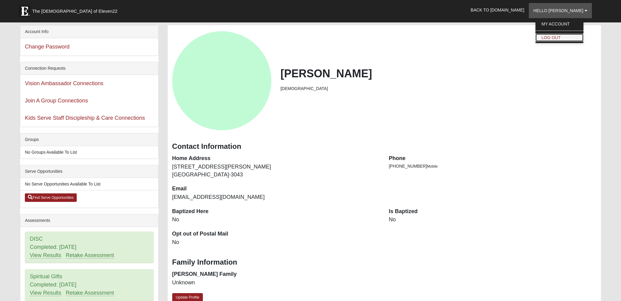 The image size is (621, 301). I want to click on div: Assessments, so click(89, 221).